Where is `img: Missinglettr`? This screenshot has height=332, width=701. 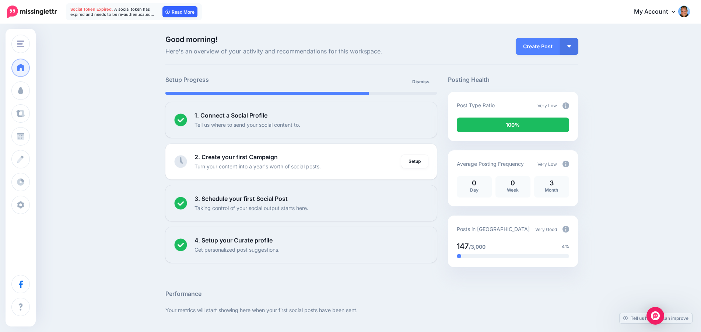
img: Missinglettr is located at coordinates (32, 12).